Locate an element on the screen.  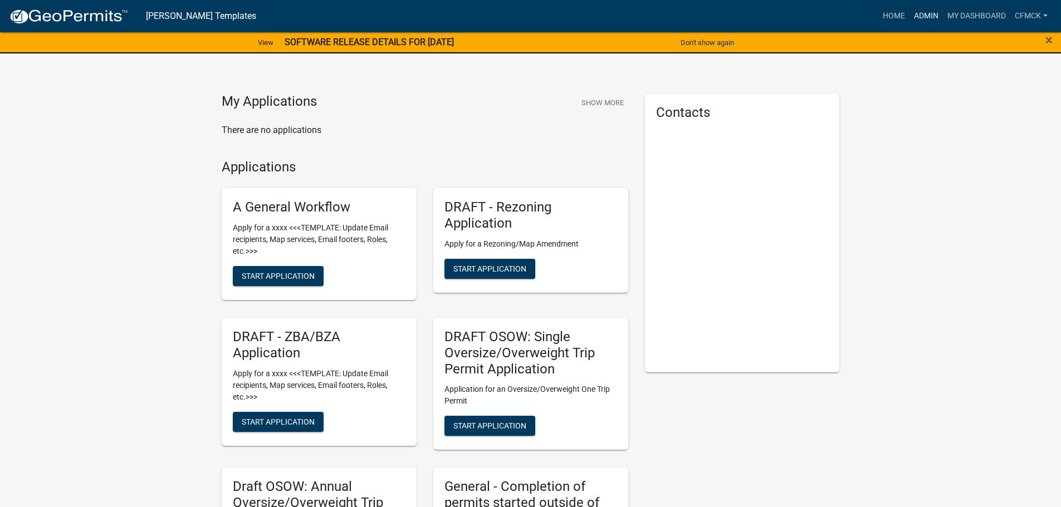
a: Admin is located at coordinates (926, 16).